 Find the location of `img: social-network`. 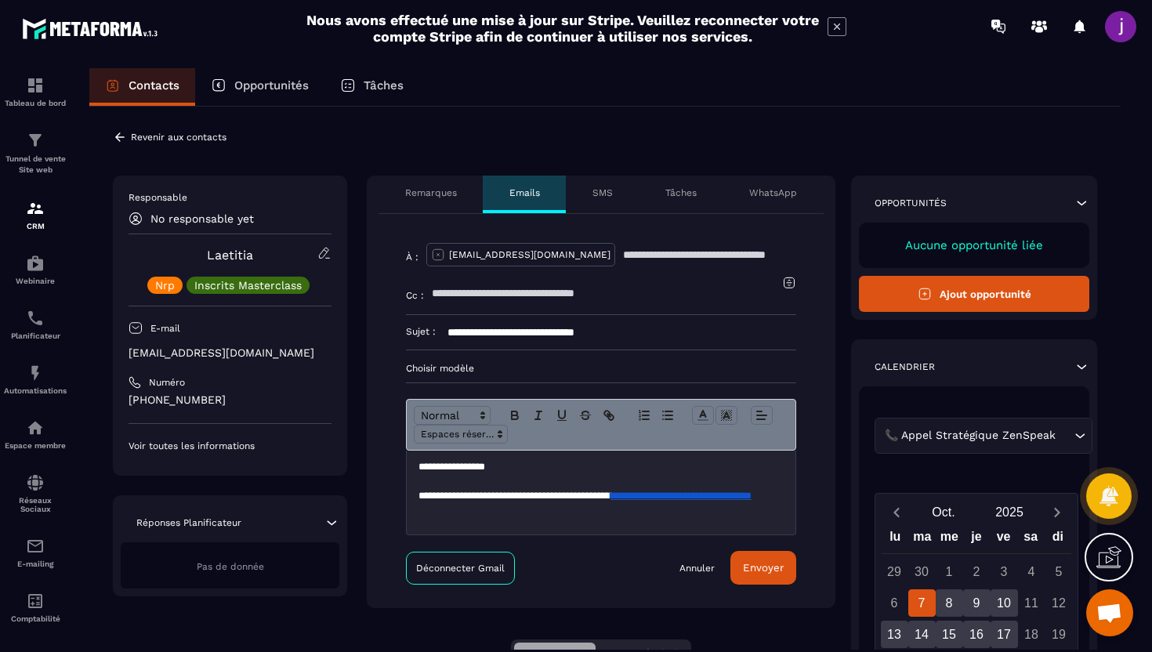

img: social-network is located at coordinates (35, 483).